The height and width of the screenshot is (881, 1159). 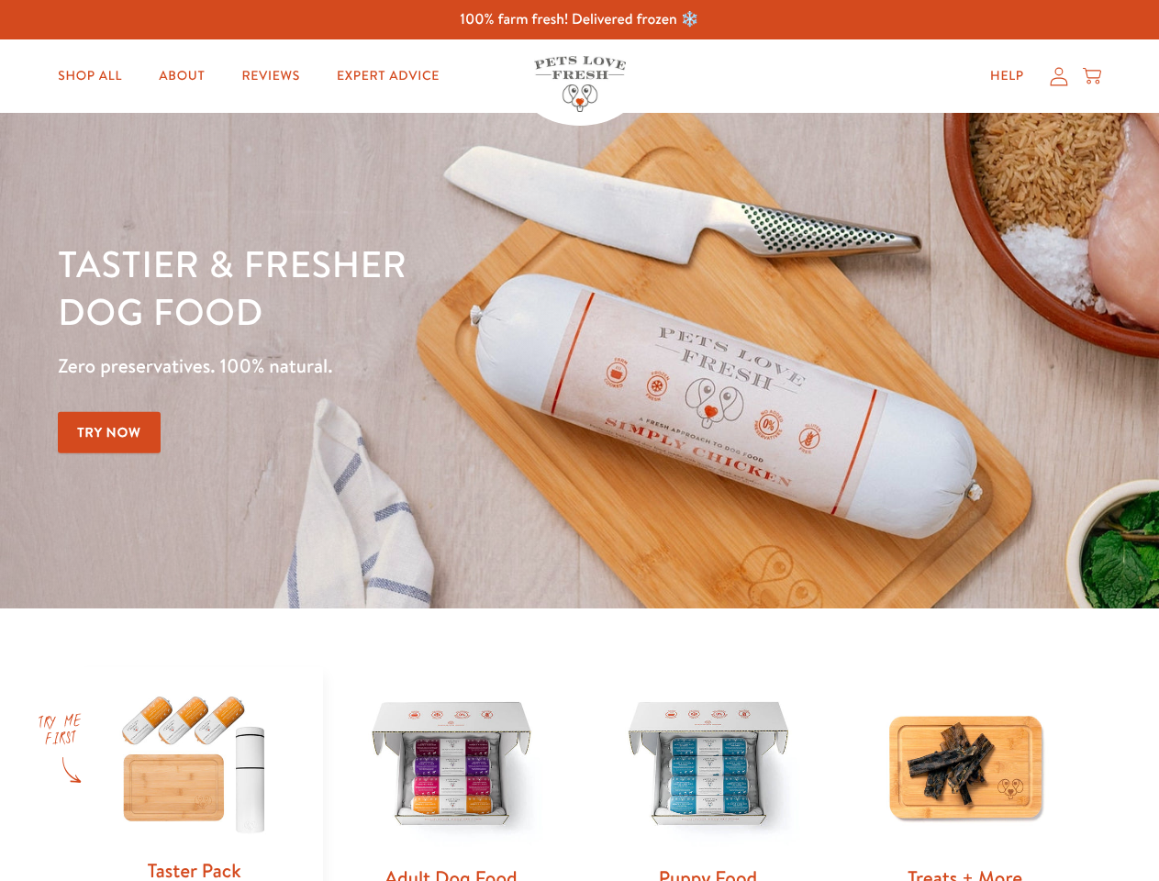 I want to click on h1: Tastier & fresher dog food, so click(x=406, y=287).